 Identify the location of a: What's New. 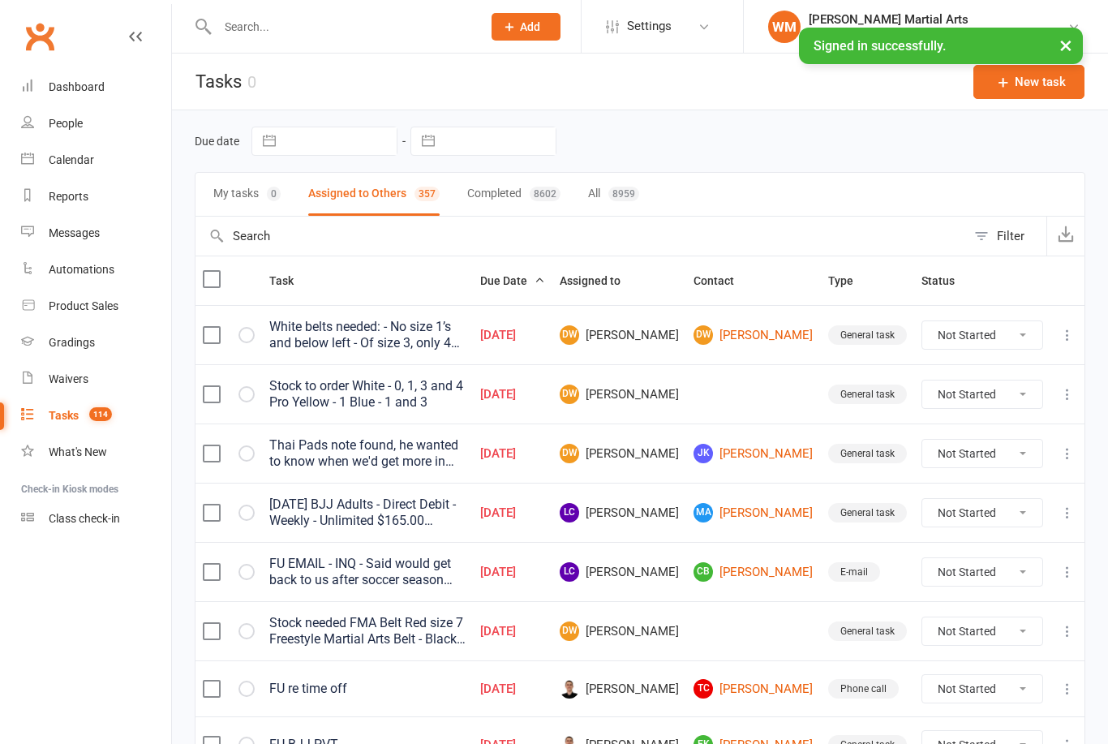
(96, 452).